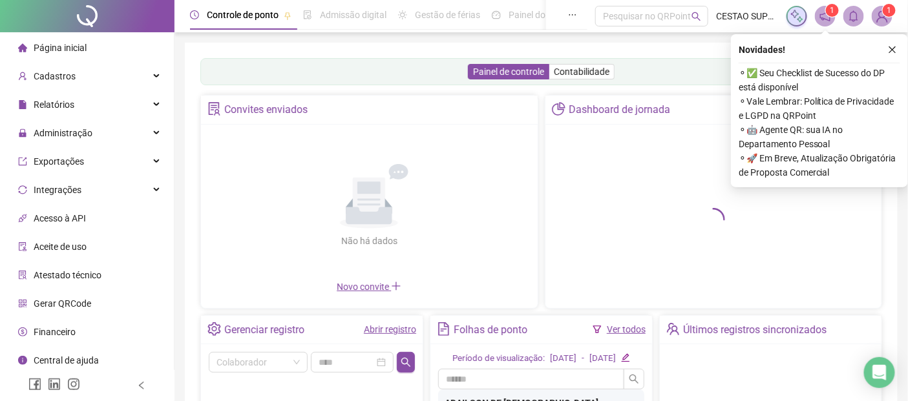 The height and width of the screenshot is (401, 908). I want to click on span: bell, so click(853, 16).